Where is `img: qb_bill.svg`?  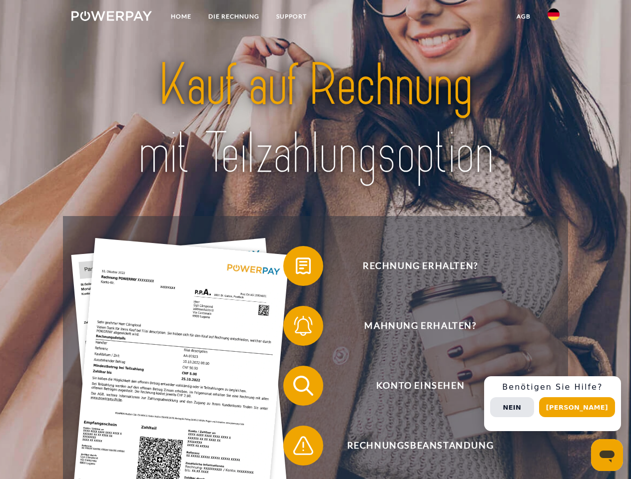
img: qb_bill.svg is located at coordinates (303, 266).